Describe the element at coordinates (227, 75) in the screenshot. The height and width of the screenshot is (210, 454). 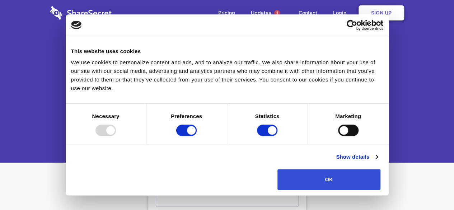
I see `div: We use cookies to personalize content and ads, and to analyze our traffic. We also share informat...` at that location.